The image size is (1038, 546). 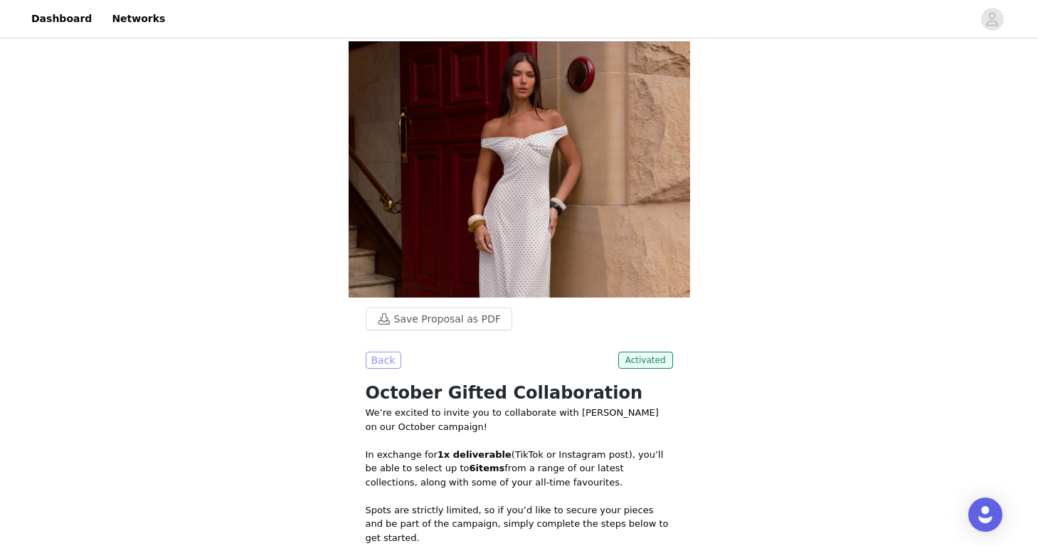 What do you see at coordinates (441, 454) in the screenshot?
I see `strong: 1` at bounding box center [441, 454].